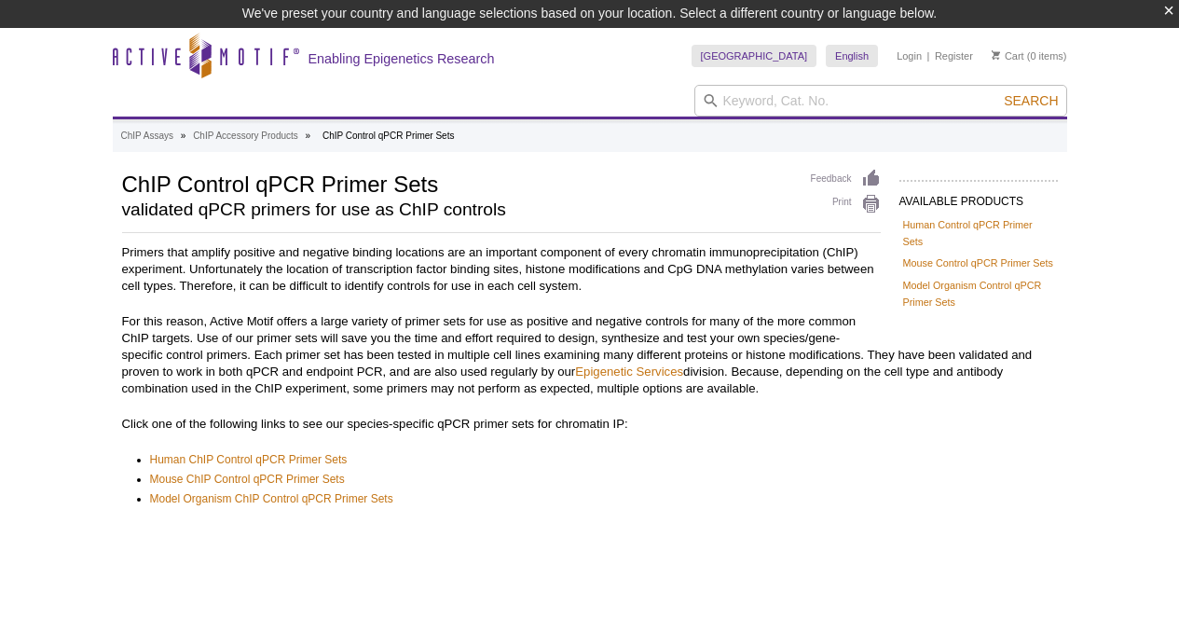  I want to click on a: ChIP Accessory Products, so click(245, 136).